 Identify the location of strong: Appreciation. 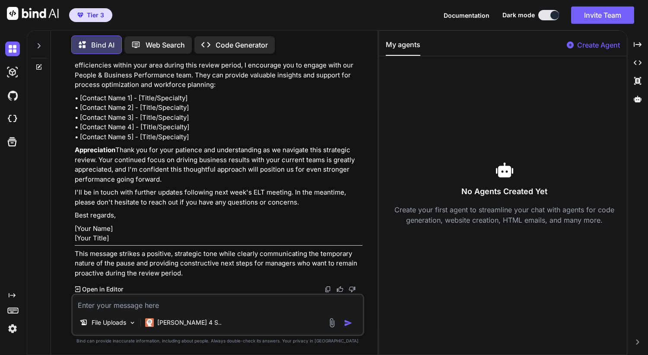
(95, 150).